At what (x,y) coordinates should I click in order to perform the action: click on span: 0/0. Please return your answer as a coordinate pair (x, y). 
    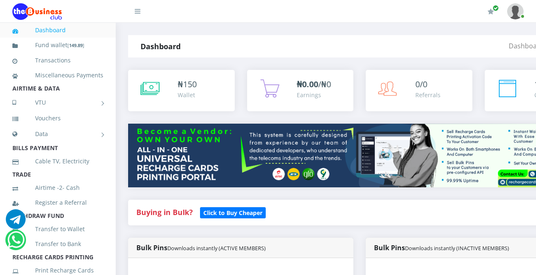
    Looking at the image, I should click on (421, 84).